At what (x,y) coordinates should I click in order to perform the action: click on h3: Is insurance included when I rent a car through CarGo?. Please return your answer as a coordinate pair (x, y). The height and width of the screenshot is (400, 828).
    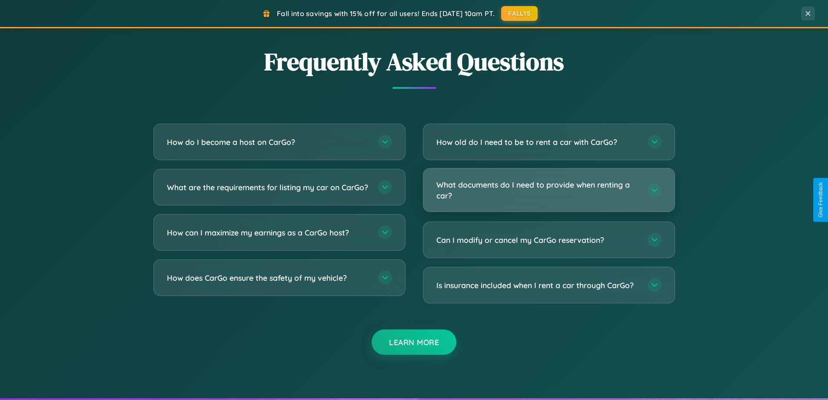
    Looking at the image, I should click on (538, 285).